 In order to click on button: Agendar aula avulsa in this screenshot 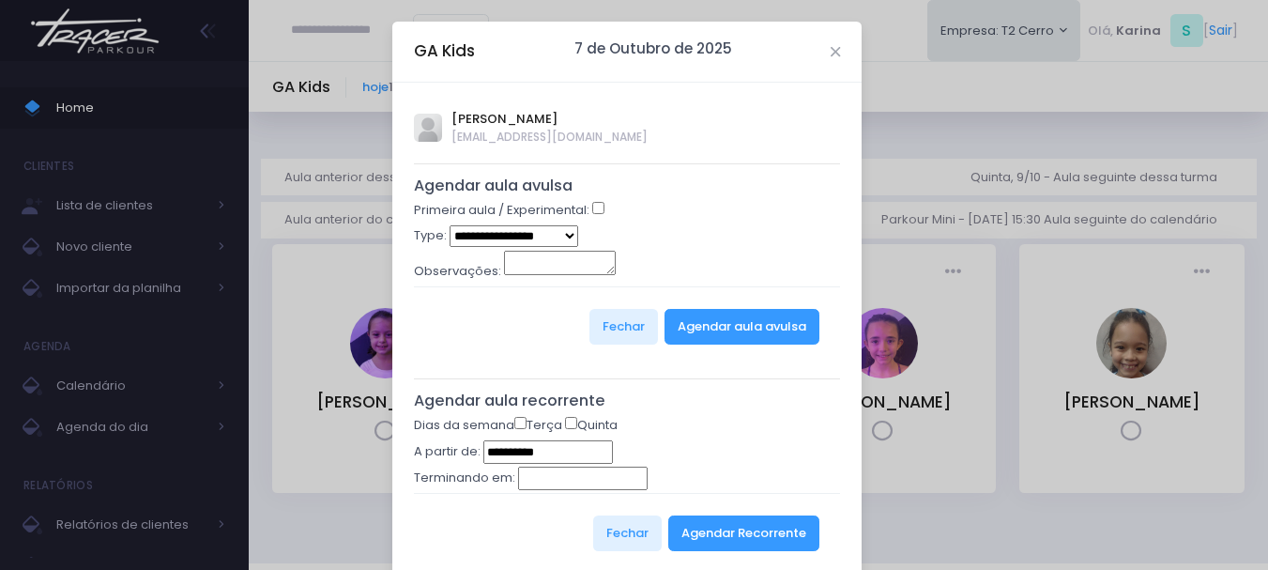, I will do `click(742, 327)`.